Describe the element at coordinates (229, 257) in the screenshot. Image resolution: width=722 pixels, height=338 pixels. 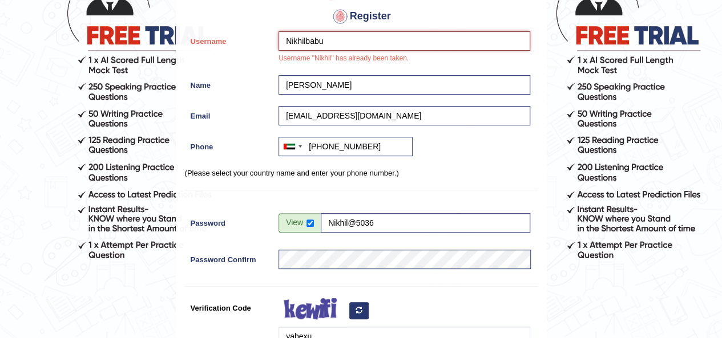
I see `label: Password Confirm` at that location.